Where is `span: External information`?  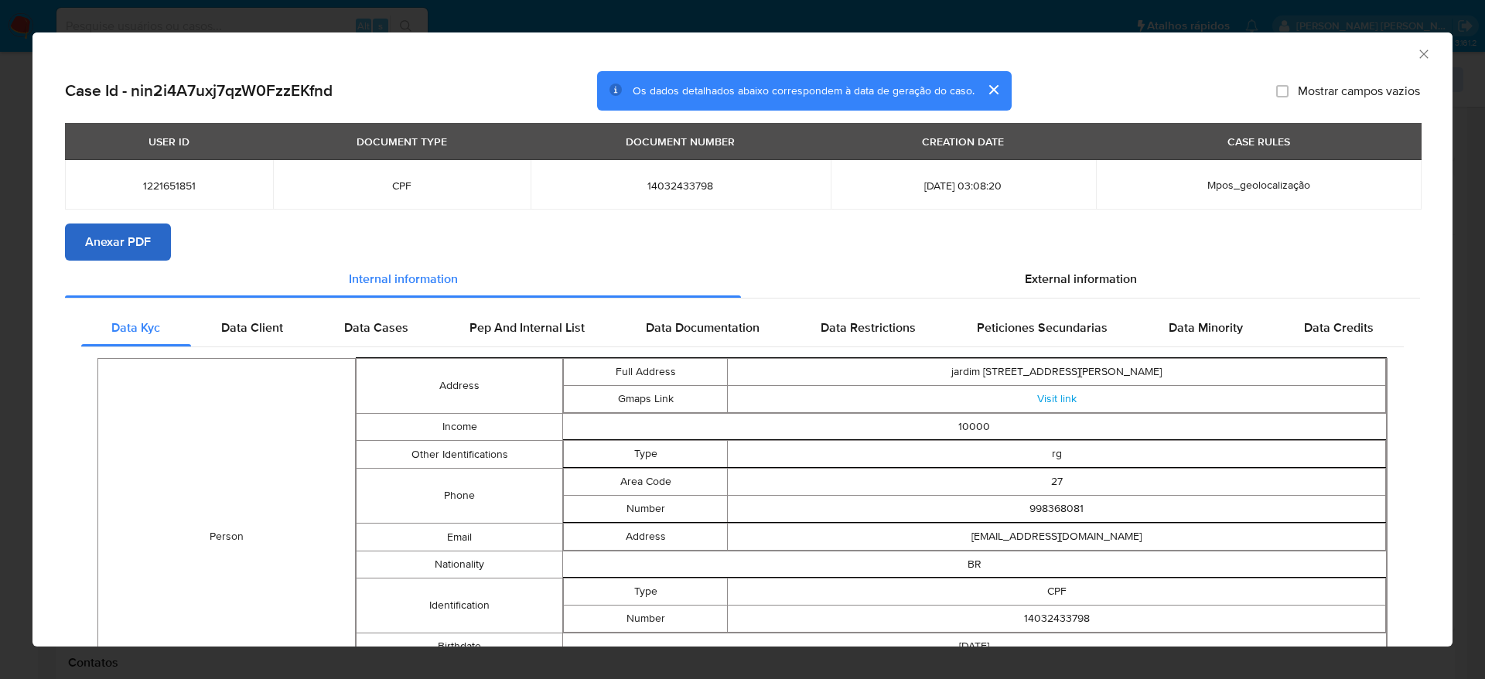 span: External information is located at coordinates (1080, 278).